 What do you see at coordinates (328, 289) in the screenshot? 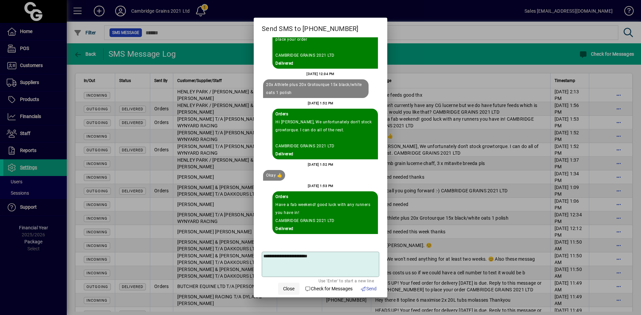
I see `button: Check for Messages` at bounding box center [328, 289].